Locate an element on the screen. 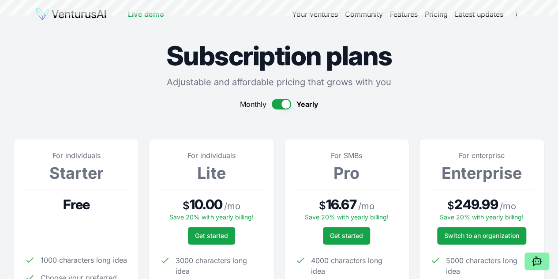  span: 4000 characters long idea is located at coordinates (355, 265).